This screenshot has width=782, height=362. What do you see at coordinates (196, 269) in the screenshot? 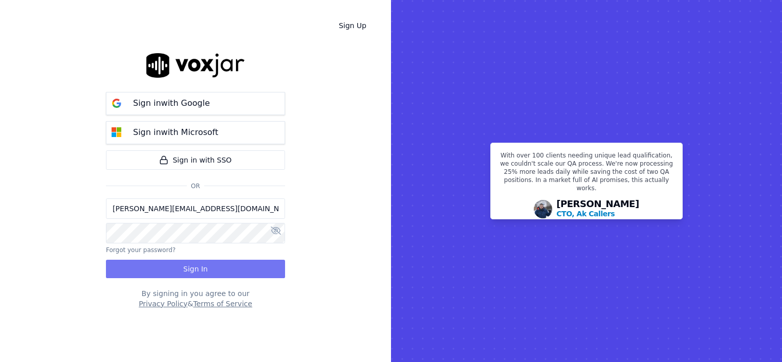
I see `button: Sign In` at bounding box center [196, 269].